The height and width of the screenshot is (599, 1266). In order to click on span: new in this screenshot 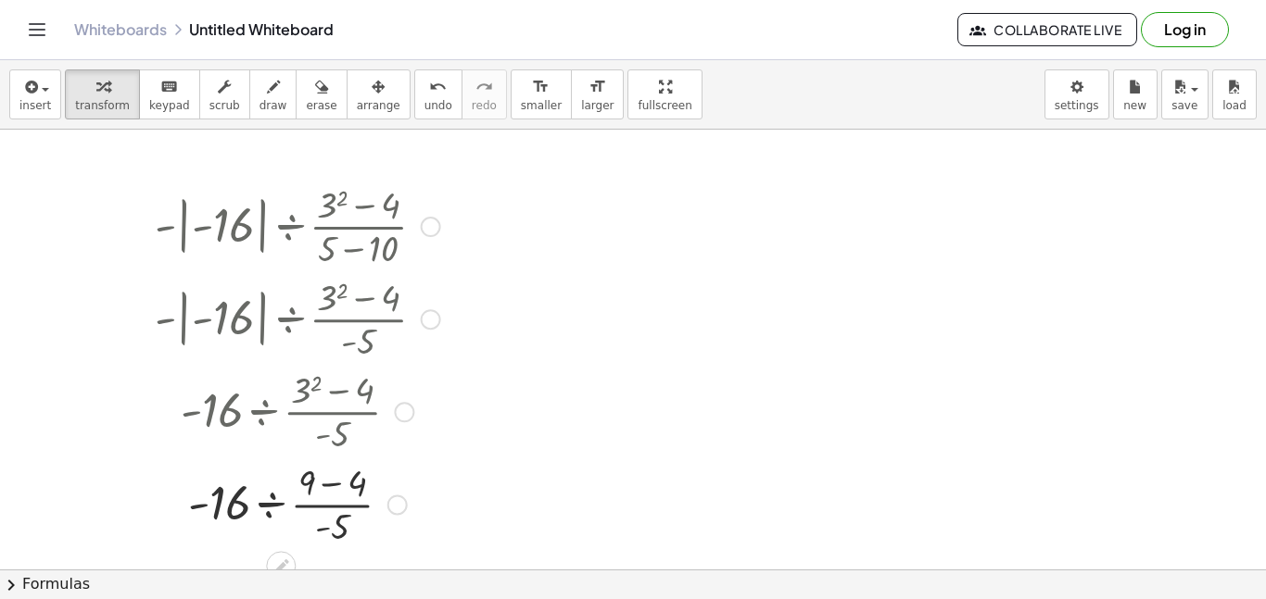, I will do `click(1134, 106)`.